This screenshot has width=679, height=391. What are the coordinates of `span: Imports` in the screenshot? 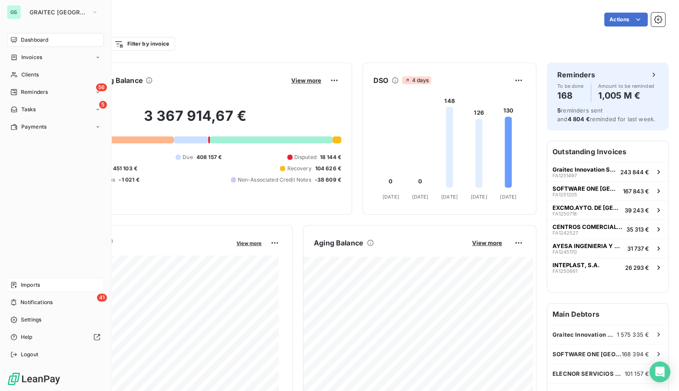 It's located at (30, 285).